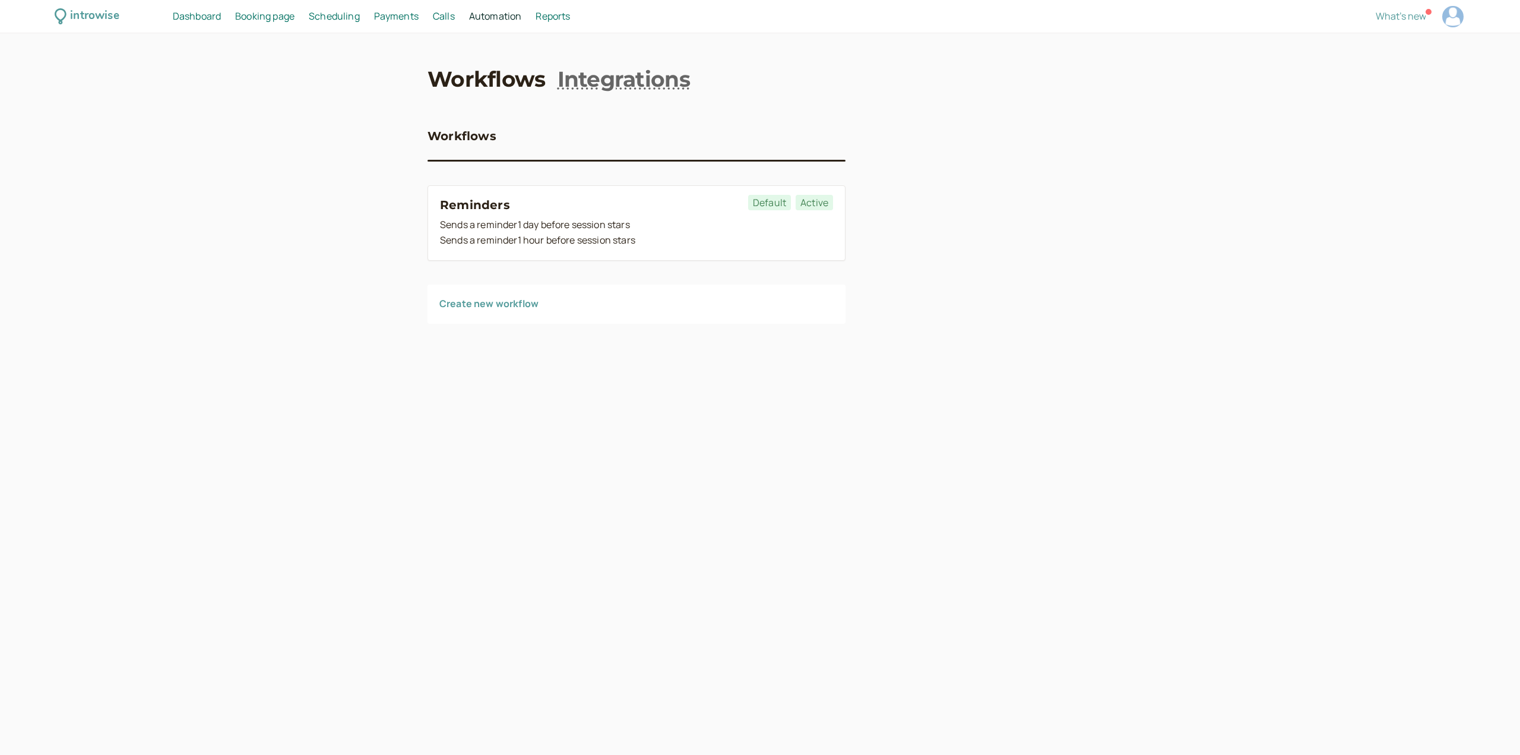 Image resolution: width=1520 pixels, height=755 pixels. I want to click on span: What's new, so click(1401, 16).